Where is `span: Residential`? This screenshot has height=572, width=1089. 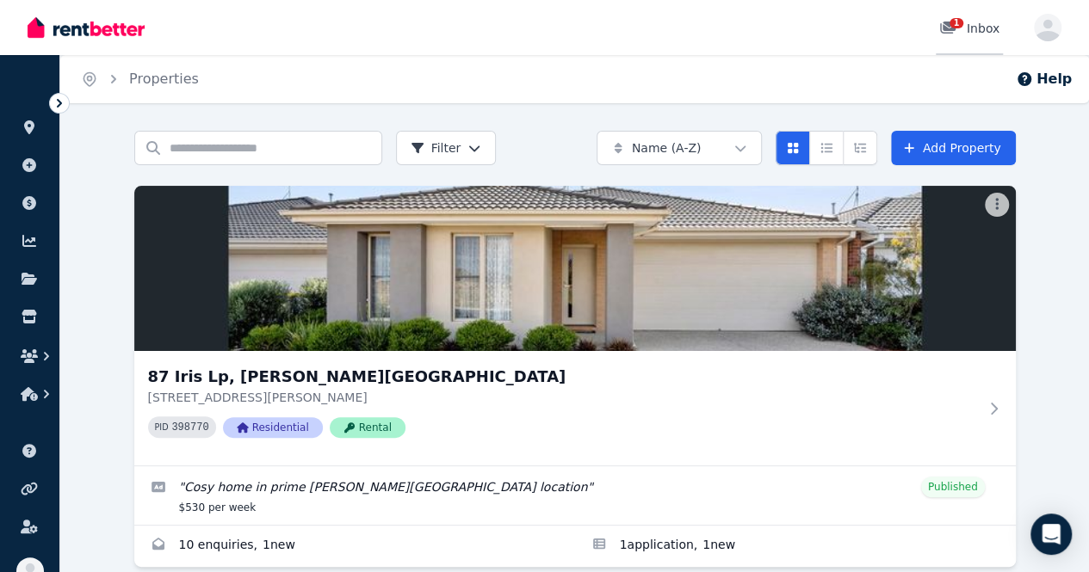 span: Residential is located at coordinates (273, 428).